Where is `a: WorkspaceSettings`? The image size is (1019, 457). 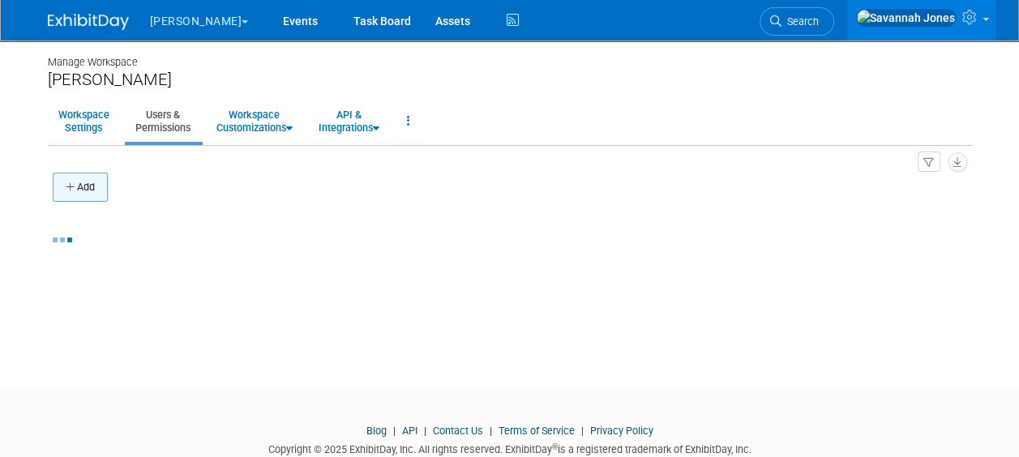
a: WorkspaceSettings is located at coordinates (84, 121).